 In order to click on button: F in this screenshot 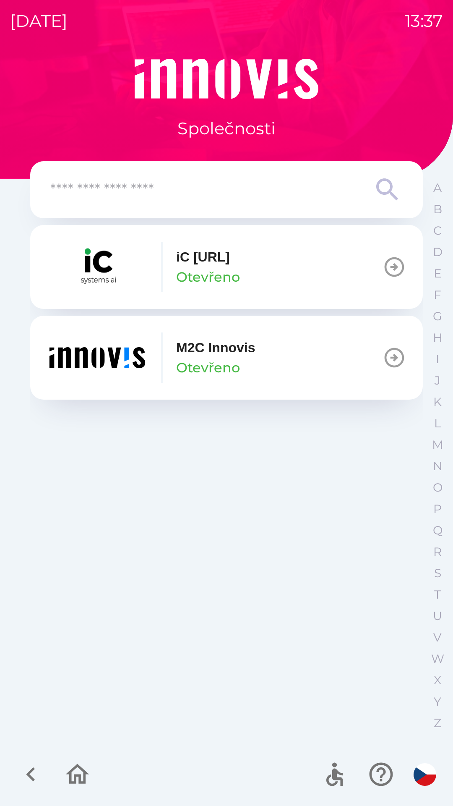, I will do `click(438, 295)`.